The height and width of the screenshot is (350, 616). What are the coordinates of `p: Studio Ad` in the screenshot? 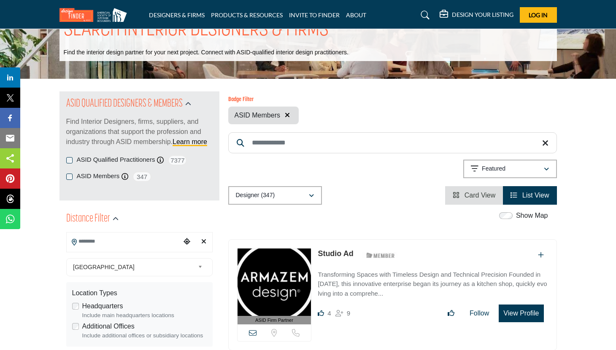 It's located at (335, 254).